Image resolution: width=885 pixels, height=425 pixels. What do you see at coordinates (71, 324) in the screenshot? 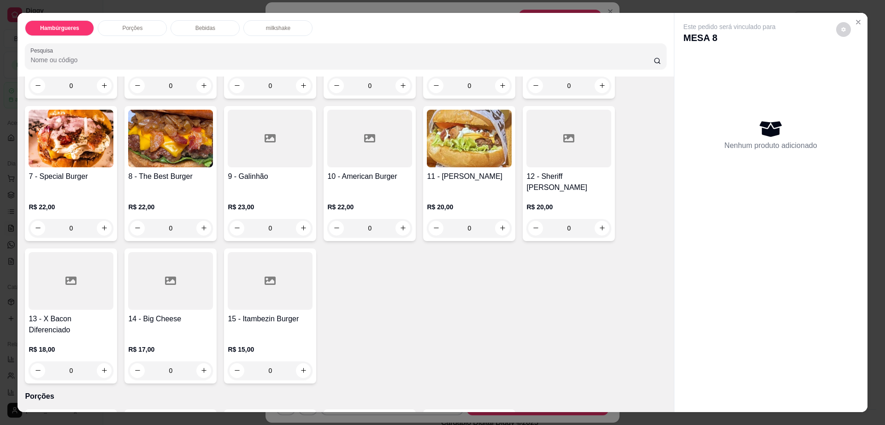
I see `h4: 13 - X Bacon Diferenciado` at bounding box center [71, 324].